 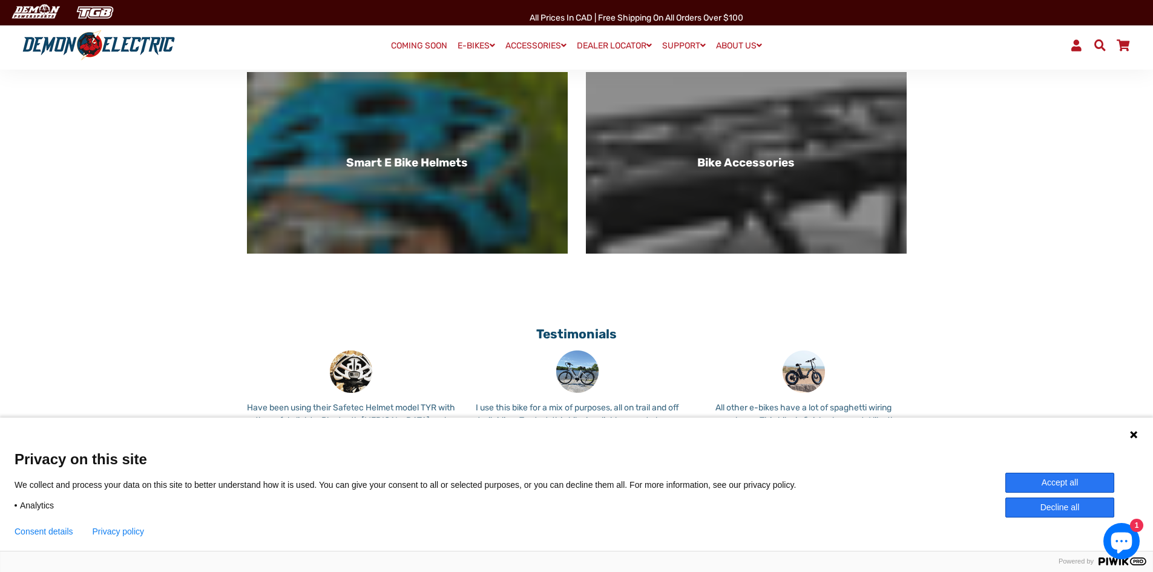 I want to click on h2: Testimonials, so click(x=576, y=333).